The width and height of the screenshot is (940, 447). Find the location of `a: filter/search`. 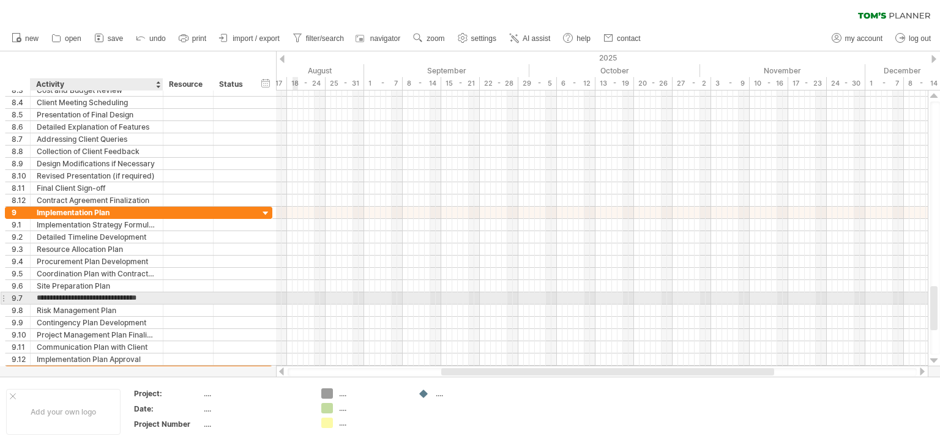

a: filter/search is located at coordinates (318, 39).